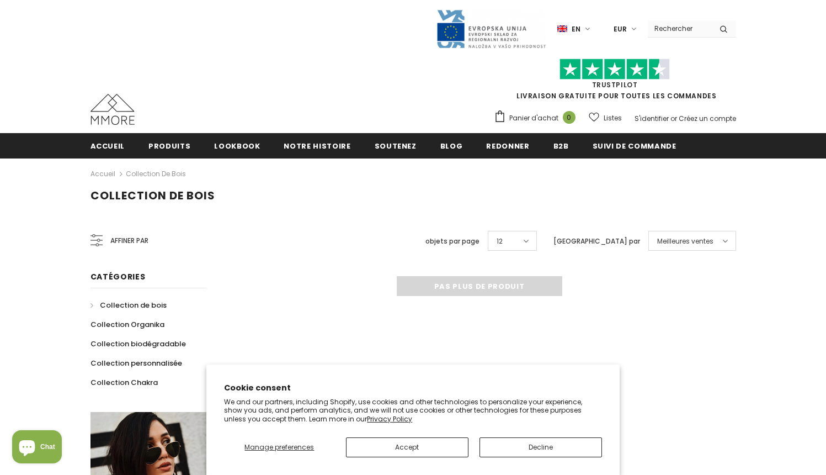 The width and height of the screenshot is (826, 475). I want to click on span: Produits, so click(169, 146).